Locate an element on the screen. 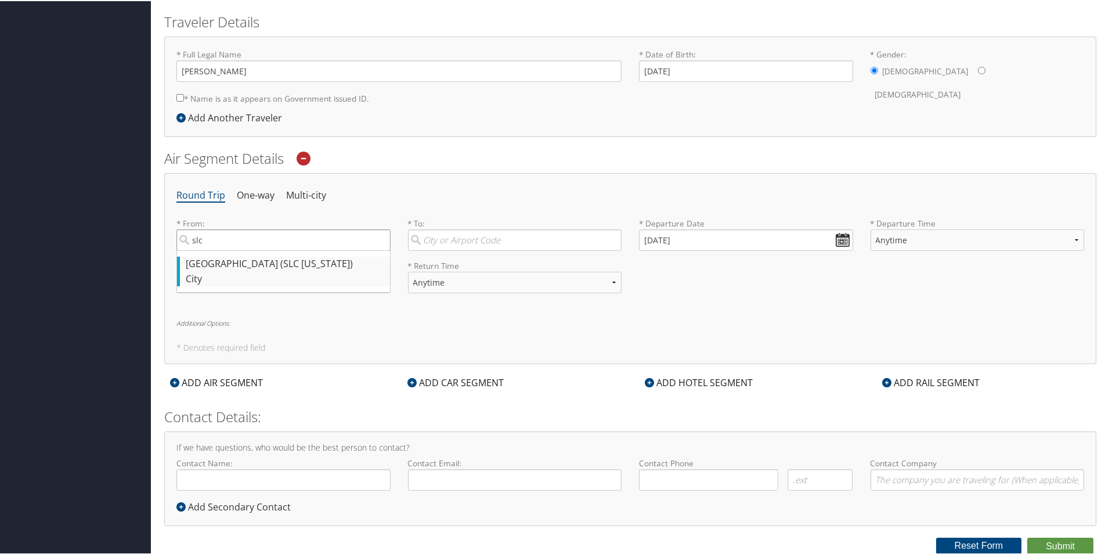 Image resolution: width=1105 pixels, height=554 pixels. li: Multi-city is located at coordinates (306, 194).